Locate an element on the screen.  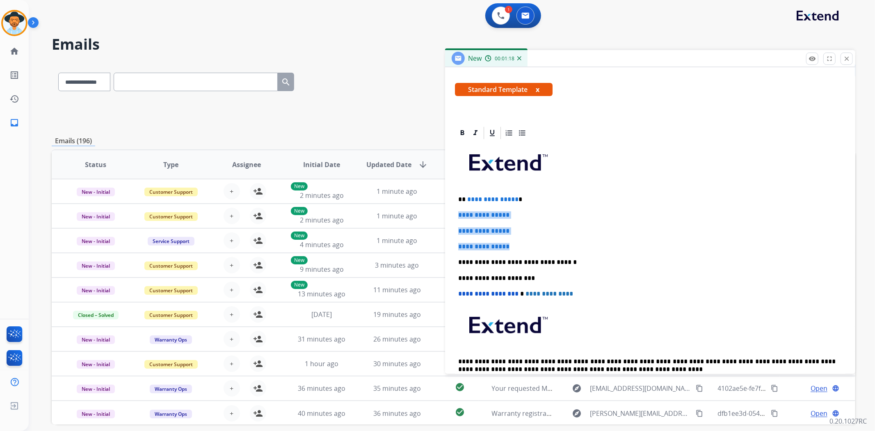
p: Emails (196) is located at coordinates (73, 141).